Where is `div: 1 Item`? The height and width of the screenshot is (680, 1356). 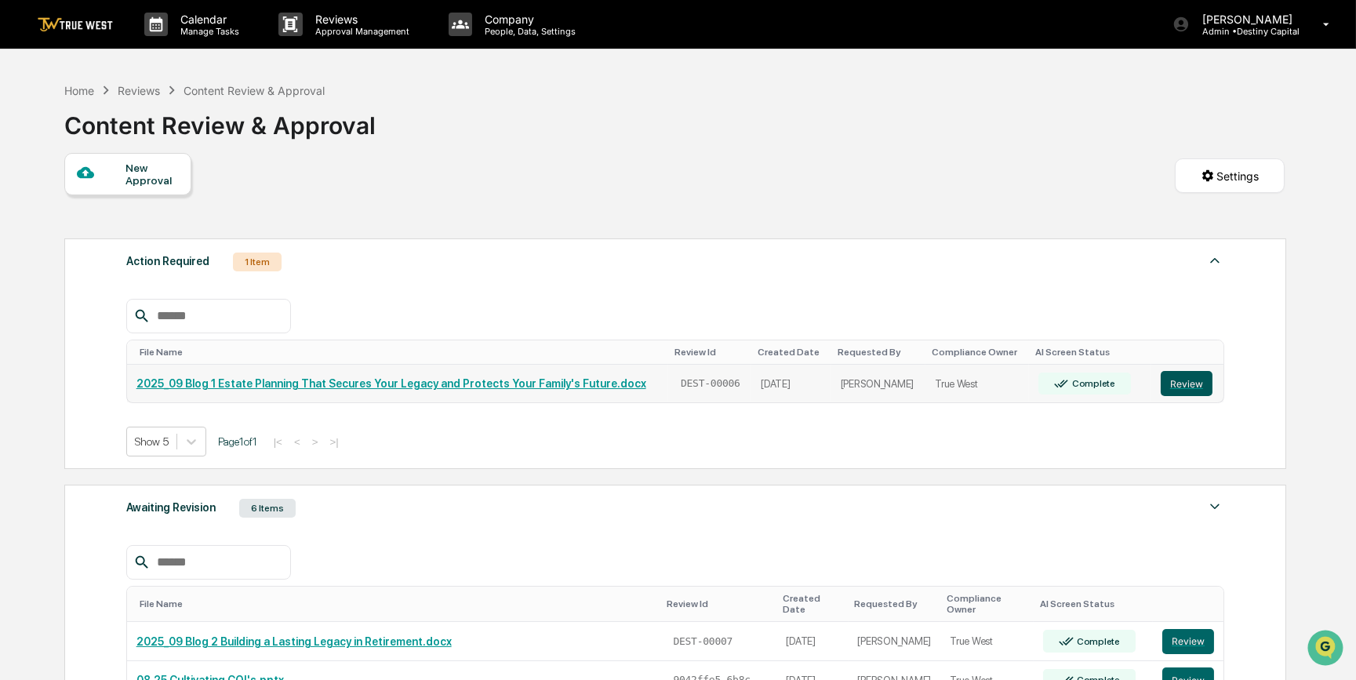 div: 1 Item is located at coordinates (257, 262).